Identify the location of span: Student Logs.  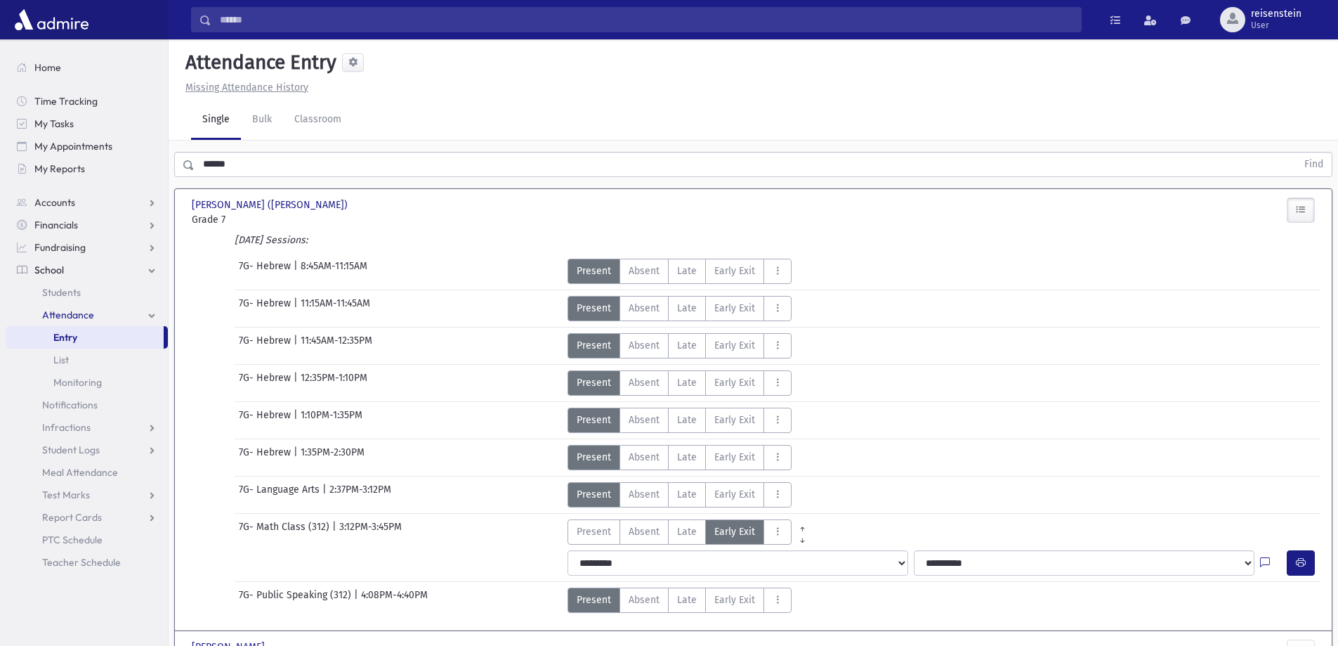
(71, 450).